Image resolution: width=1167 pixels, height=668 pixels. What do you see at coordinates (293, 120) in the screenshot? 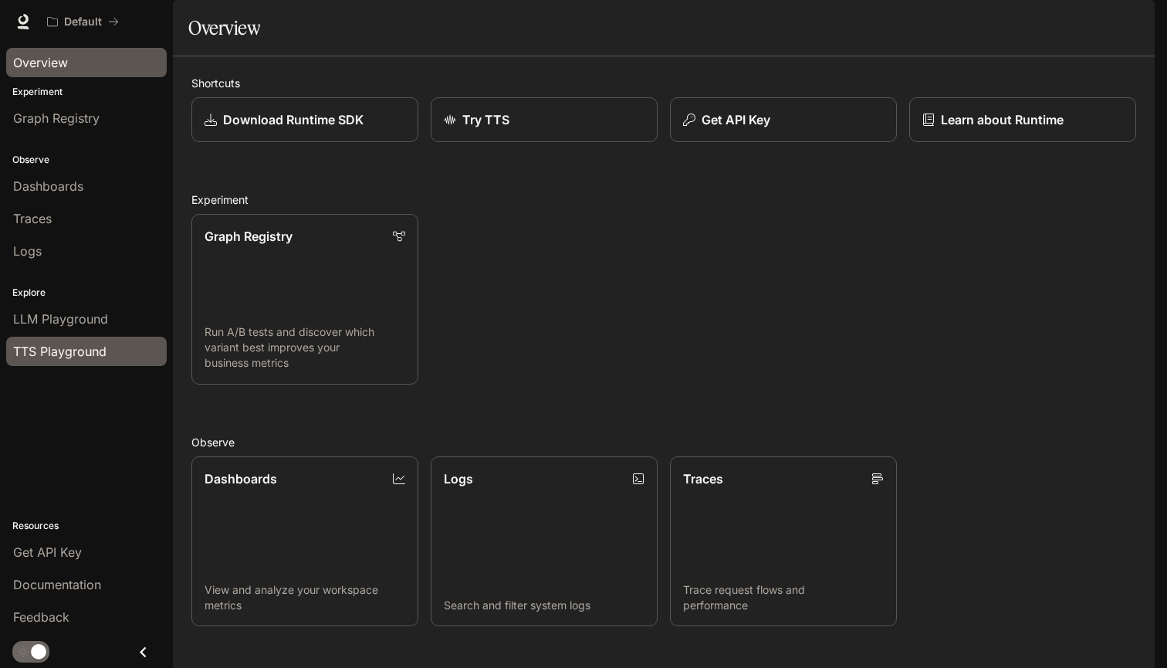
I see `p: Download Runtime SDK` at bounding box center [293, 120].